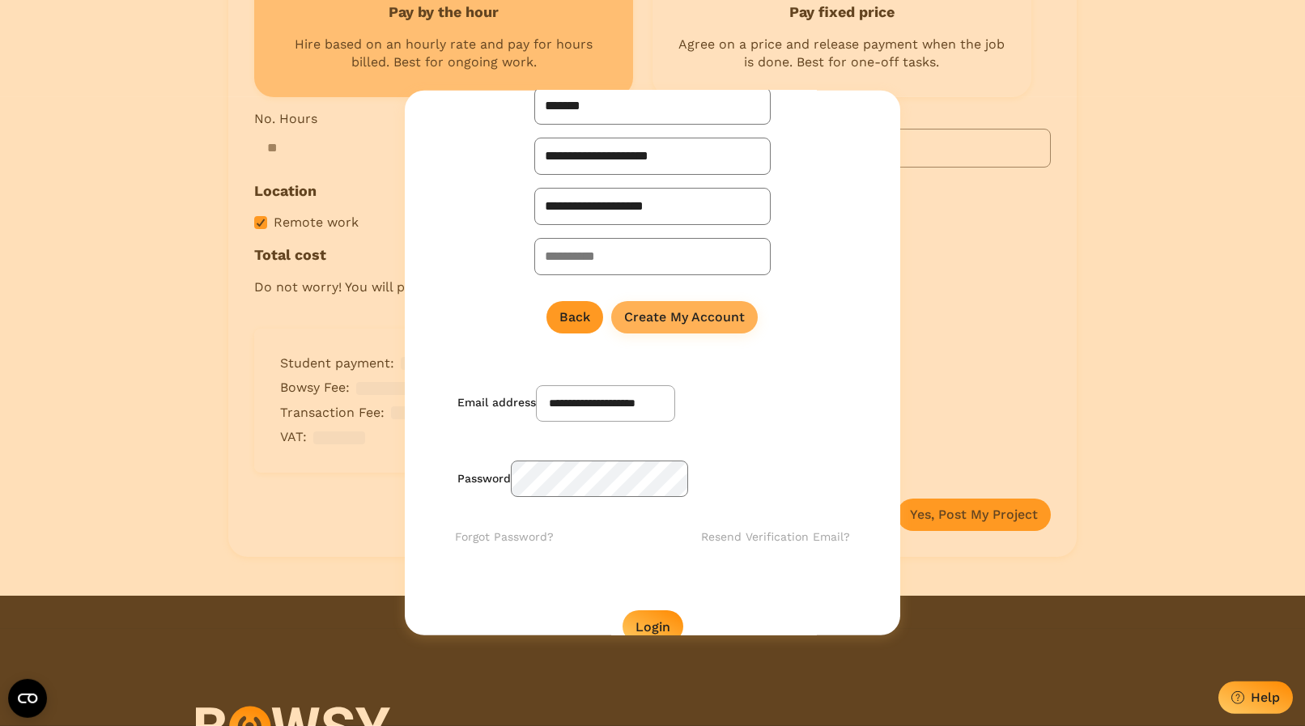  Describe the element at coordinates (496, 404) in the screenshot. I see `label: Email address` at that location.